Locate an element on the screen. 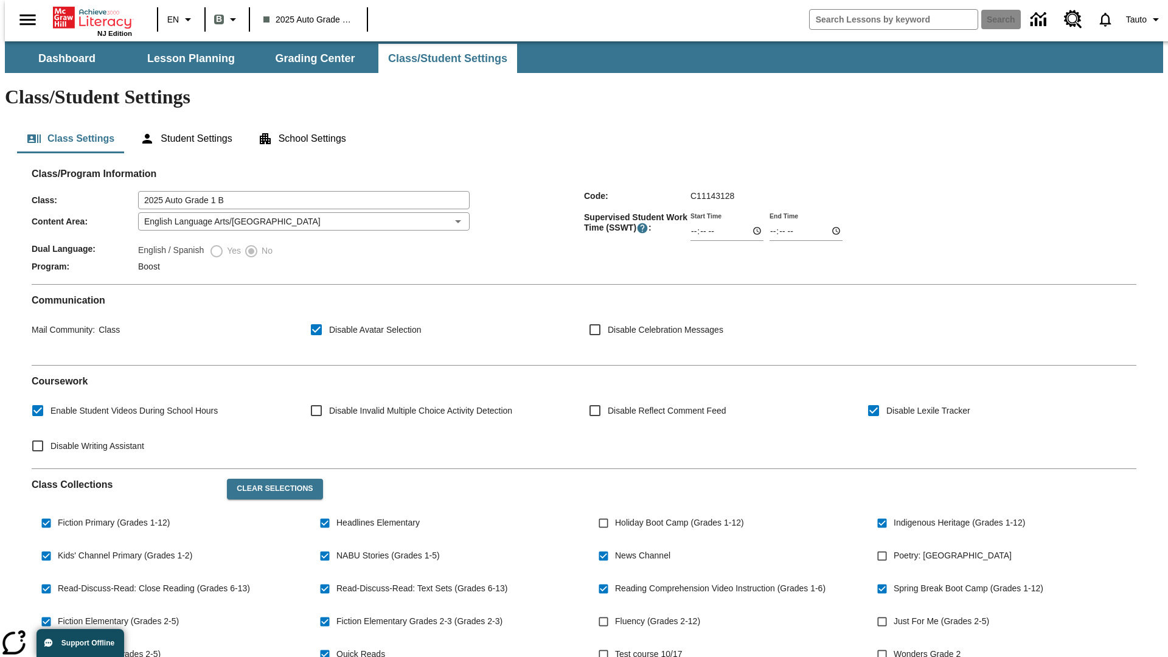  button: Clear Selections is located at coordinates (274, 489).